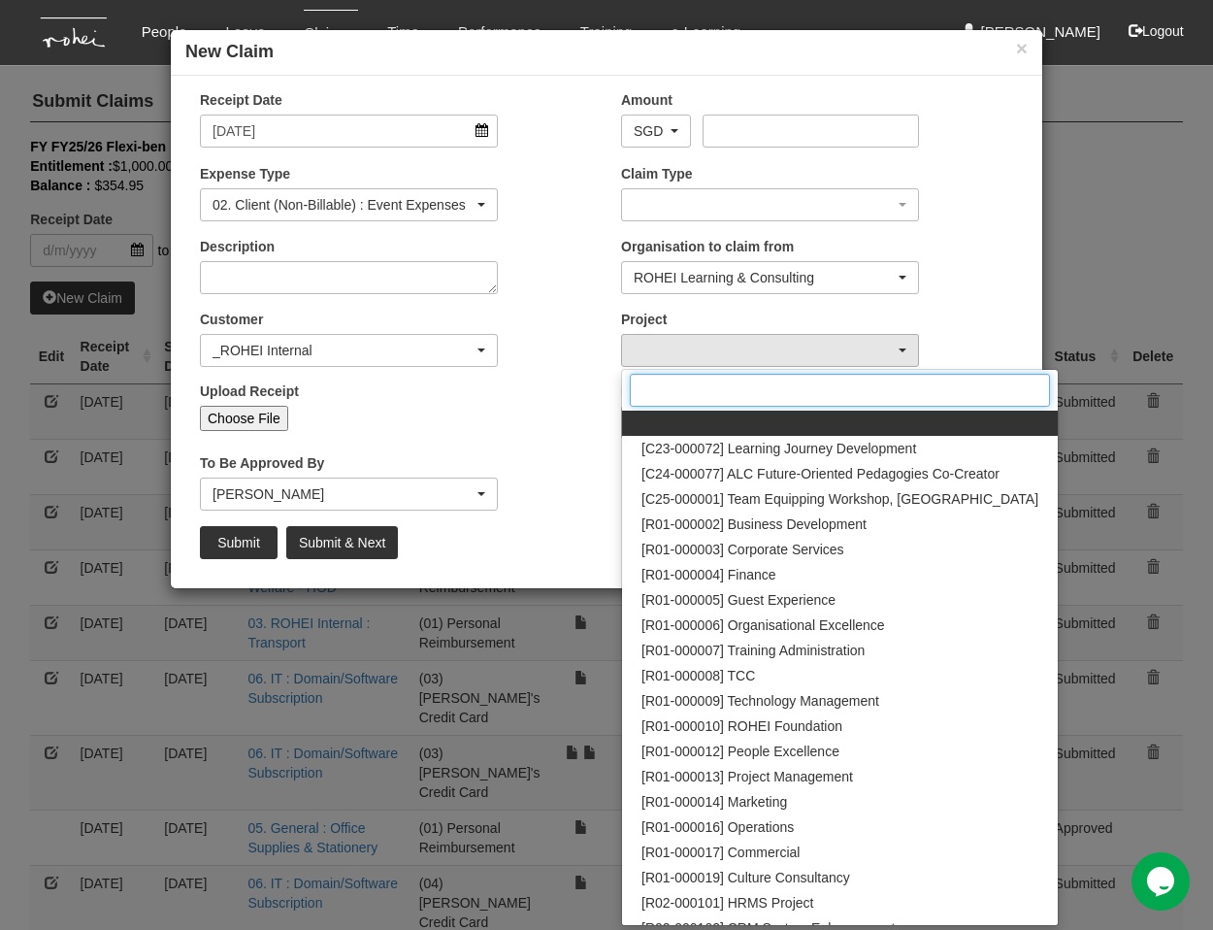 The image size is (1213, 930). What do you see at coordinates (650, 131) in the screenshot?
I see `div: SGD` at bounding box center [650, 131].